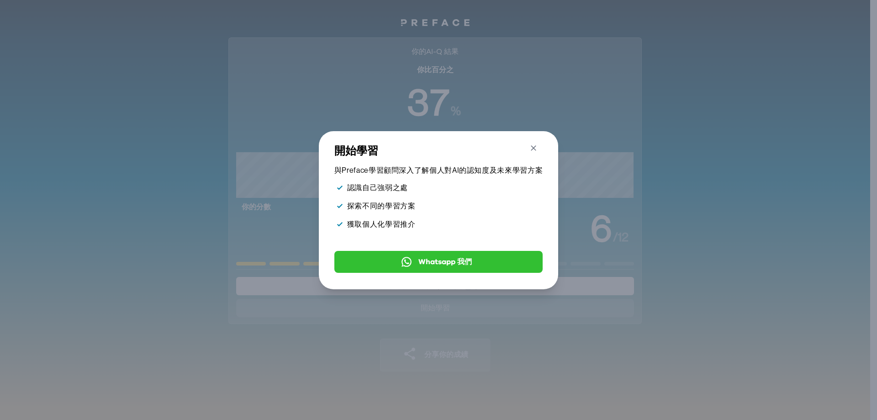 This screenshot has width=877, height=420. Describe the element at coordinates (438, 262) in the screenshot. I see `a: Whatsapp 我們` at that location.